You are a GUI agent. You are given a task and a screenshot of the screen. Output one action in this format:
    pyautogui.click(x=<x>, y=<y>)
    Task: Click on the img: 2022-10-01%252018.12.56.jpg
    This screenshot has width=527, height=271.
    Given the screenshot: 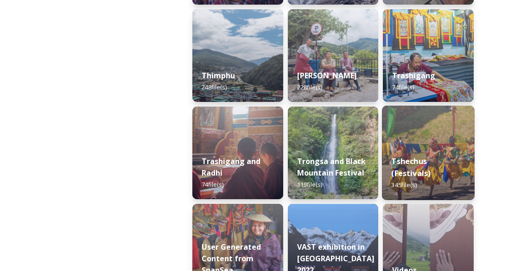 What is the action you would take?
    pyautogui.click(x=333, y=153)
    